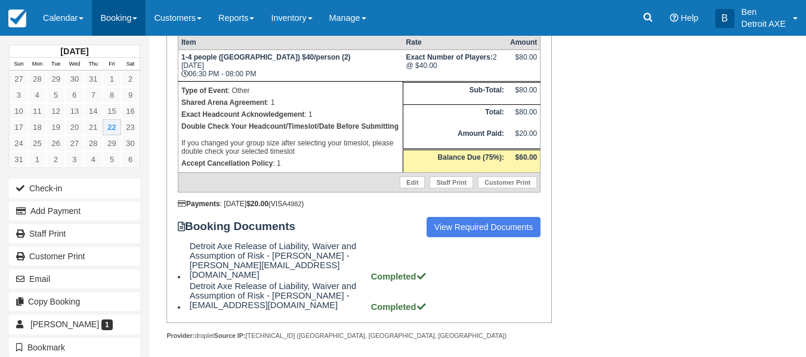 Image resolution: width=806 pixels, height=357 pixels. What do you see at coordinates (242, 227) in the screenshot?
I see `strong: Booking Documents` at bounding box center [242, 227].